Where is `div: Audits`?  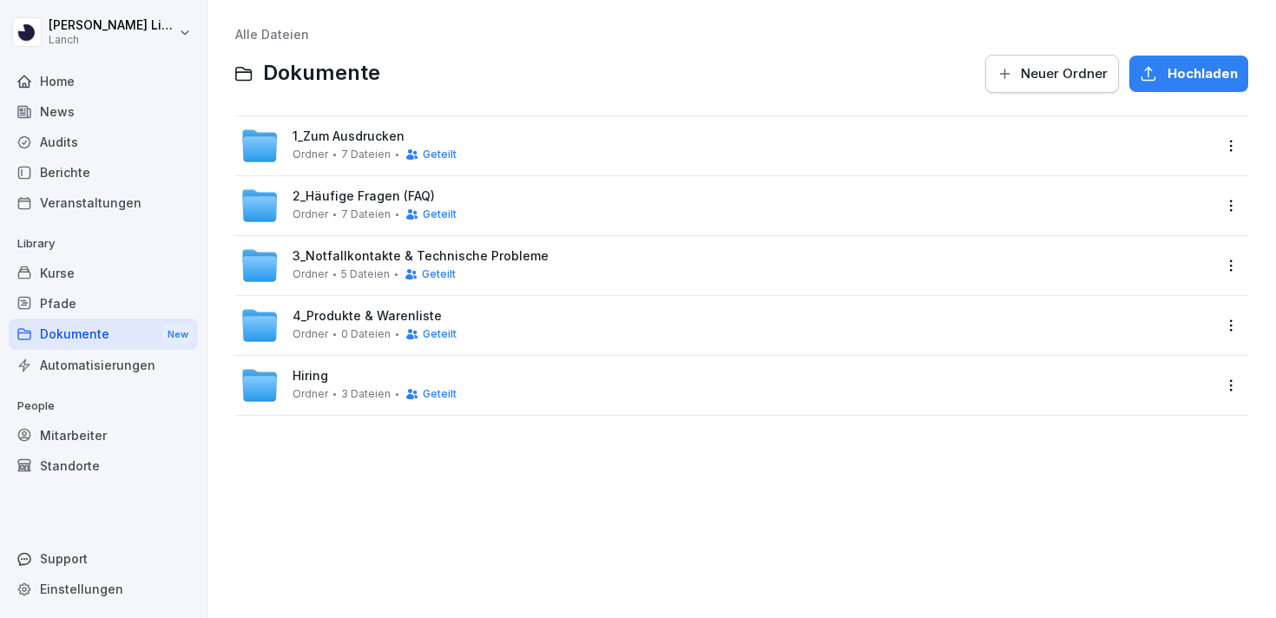 div: Audits is located at coordinates (103, 142).